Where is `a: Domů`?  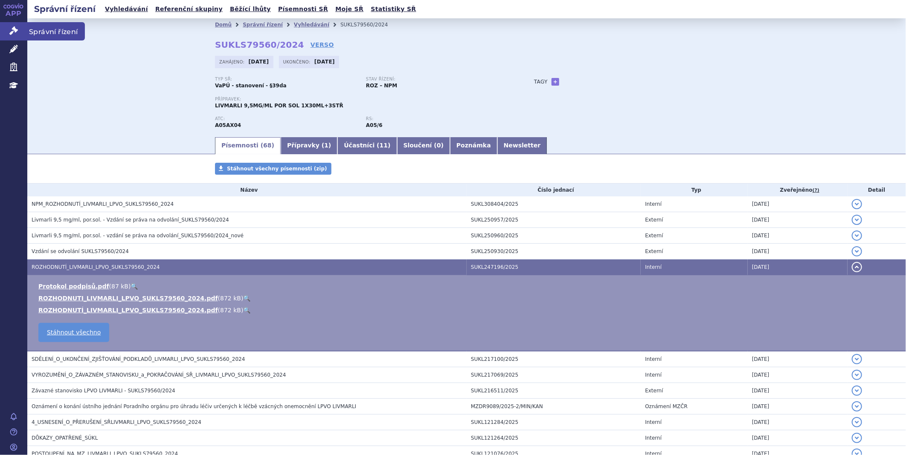 a: Domů is located at coordinates (223, 25).